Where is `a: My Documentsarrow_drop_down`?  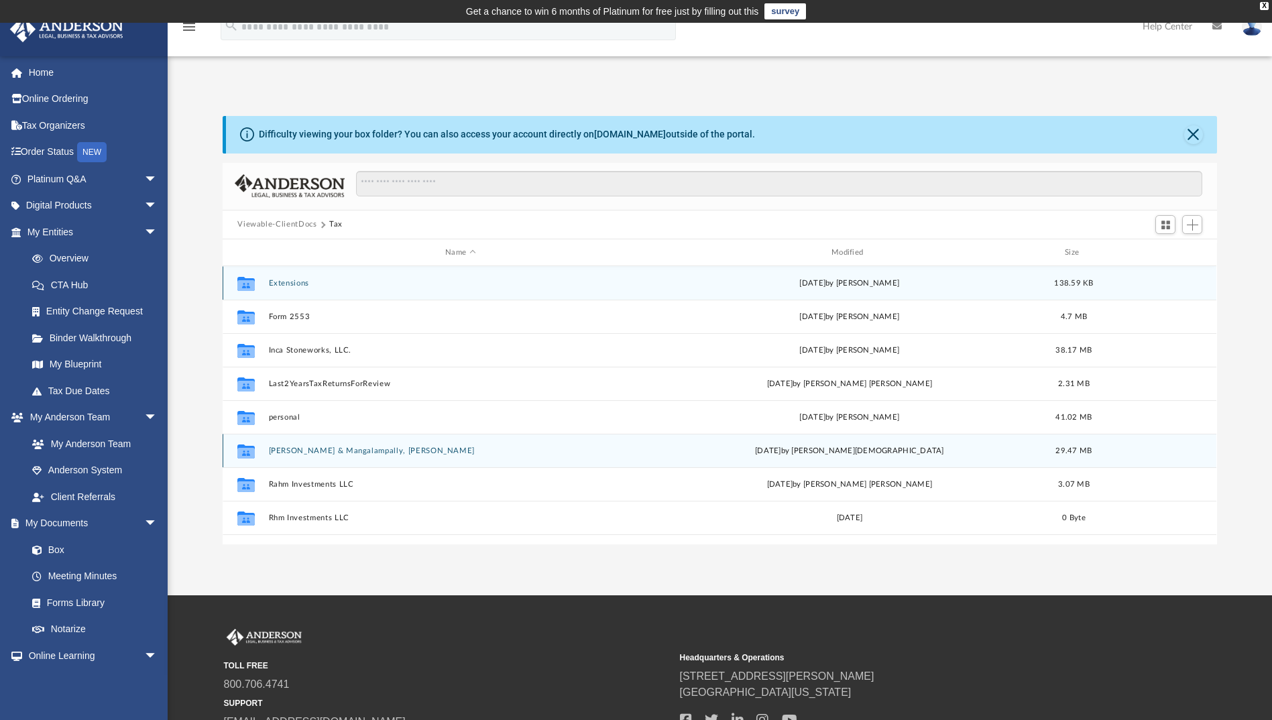 a: My Documentsarrow_drop_down is located at coordinates (90, 524).